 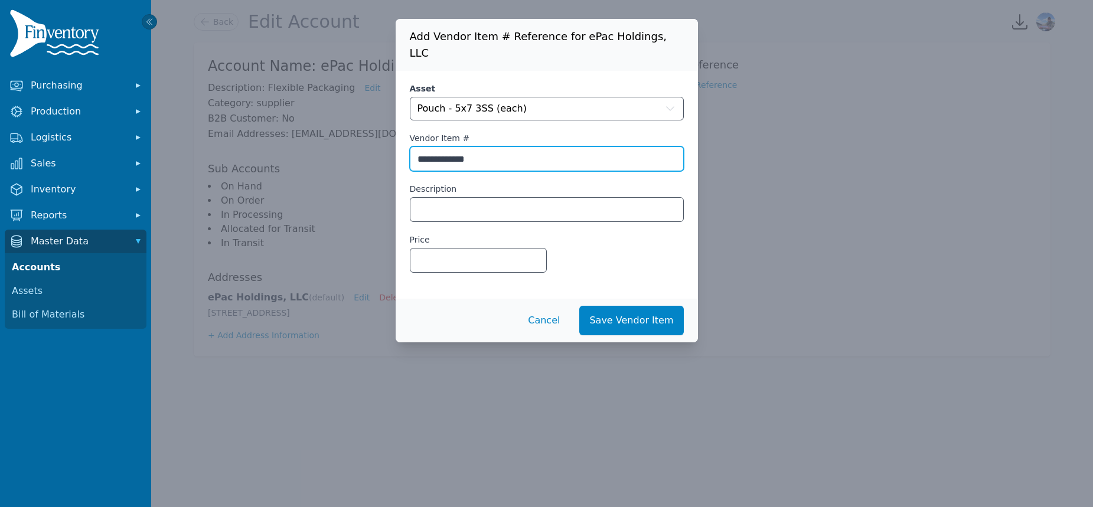 I want to click on span: Pouch - 5x7 3SS (each), so click(x=472, y=109).